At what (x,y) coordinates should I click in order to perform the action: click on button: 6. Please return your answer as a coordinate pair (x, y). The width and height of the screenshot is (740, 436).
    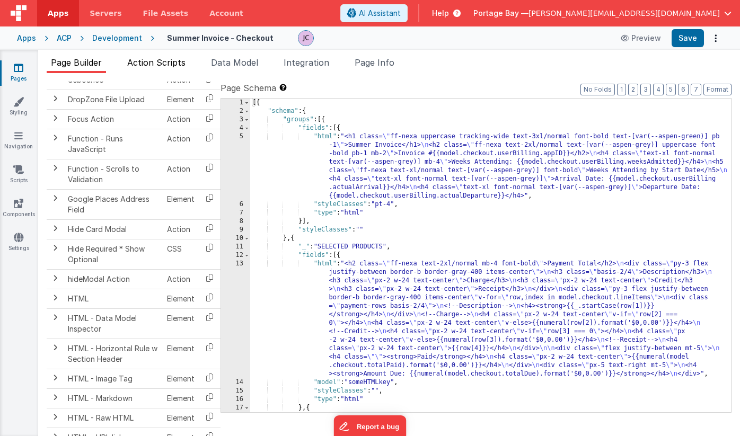
    Looking at the image, I should click on (683, 90).